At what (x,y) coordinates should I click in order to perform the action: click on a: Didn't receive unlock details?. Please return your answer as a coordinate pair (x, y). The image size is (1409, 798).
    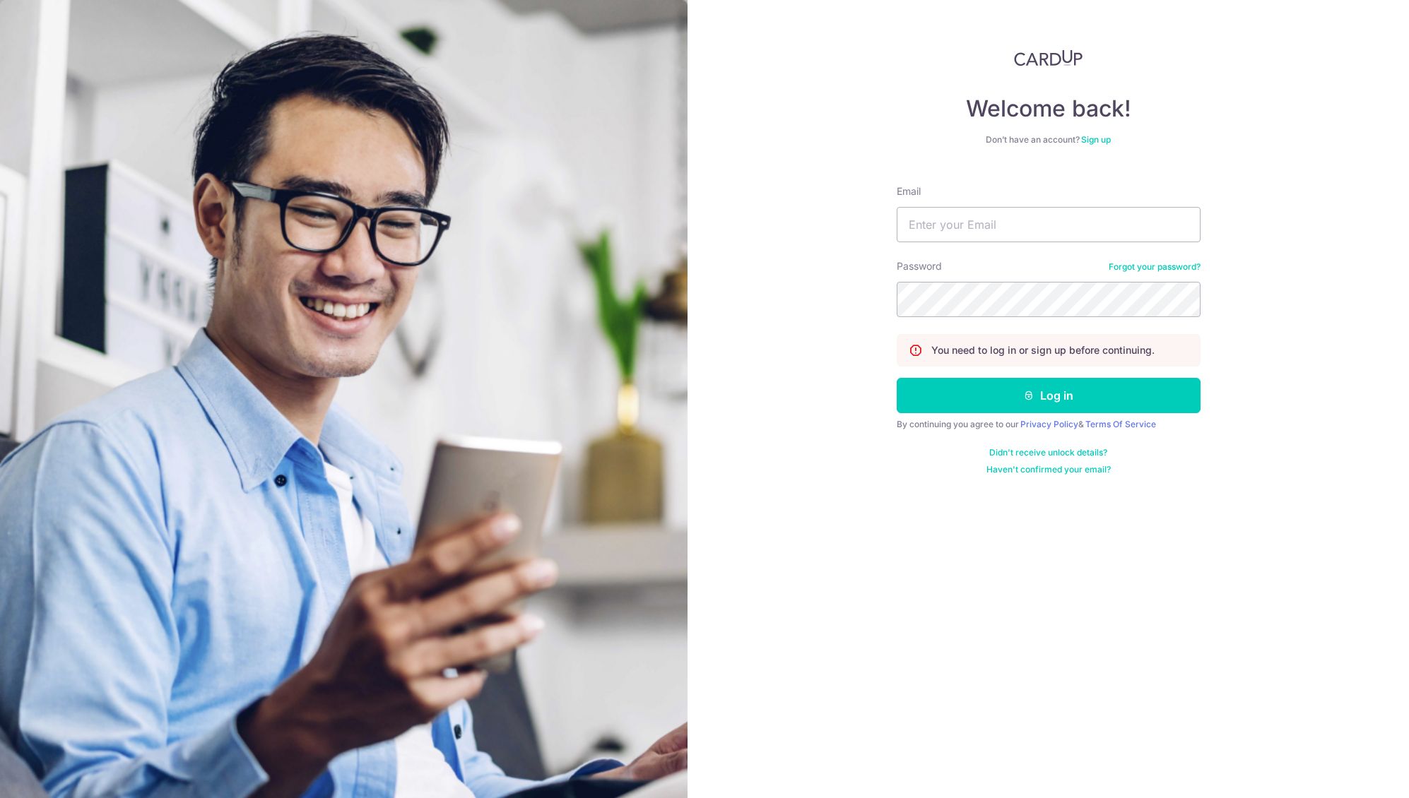
    Looking at the image, I should click on (1048, 453).